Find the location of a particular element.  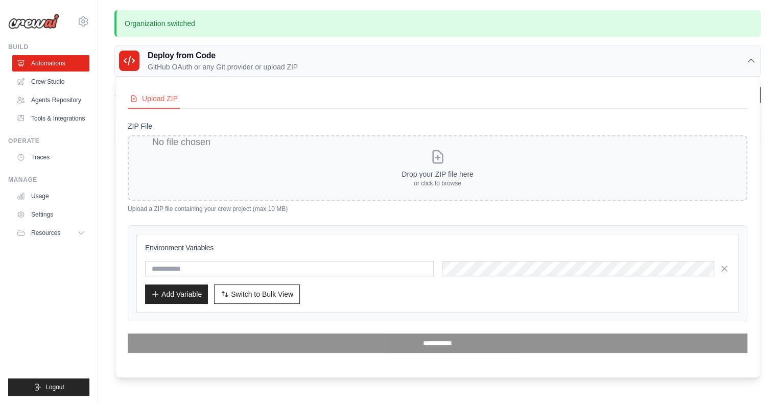

button: Add Variable is located at coordinates (176, 294).